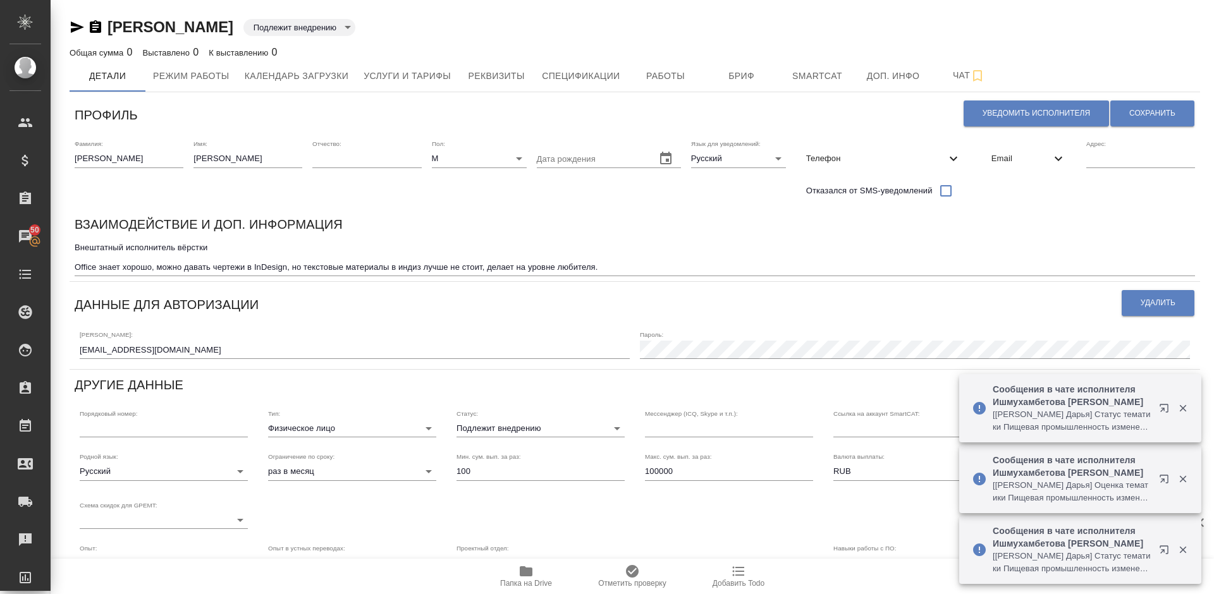 The height and width of the screenshot is (594, 1214). Describe the element at coordinates (98, 52) in the screenshot. I see `p: Общая сумма` at that location.